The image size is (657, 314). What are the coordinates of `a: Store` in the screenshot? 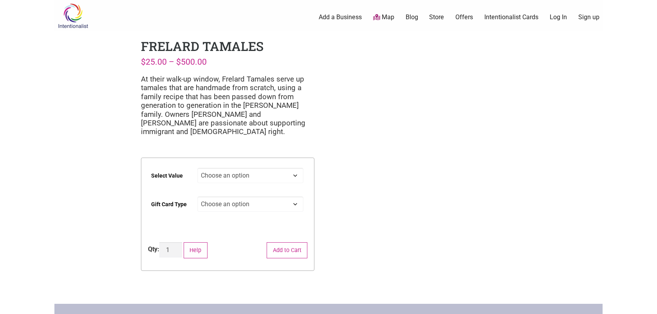 It's located at (437, 17).